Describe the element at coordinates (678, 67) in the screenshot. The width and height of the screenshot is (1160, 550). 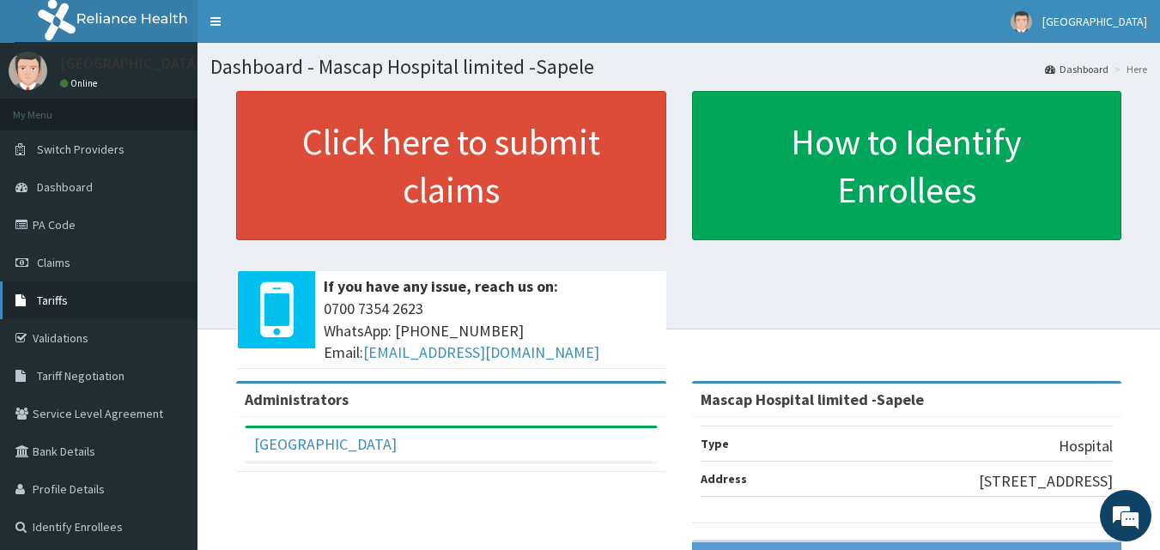
I see `h1: Dashboard - Mascap Hospital limited -Sapele` at that location.